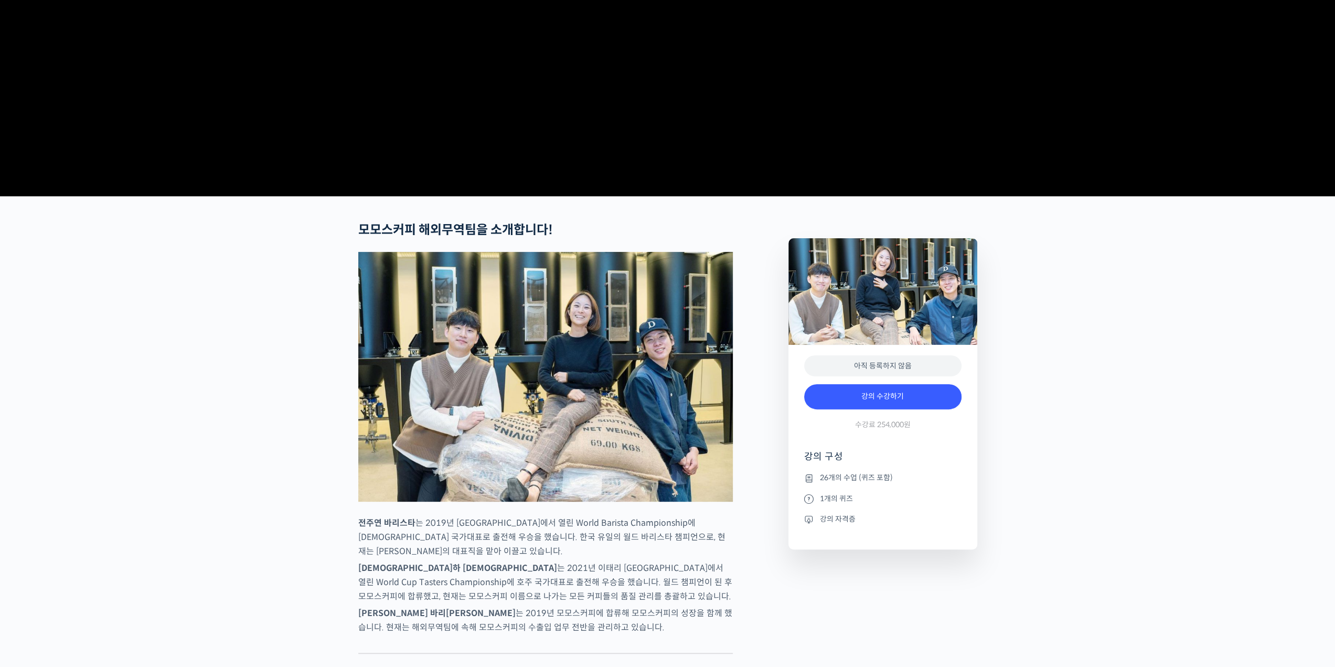  What do you see at coordinates (546, 620) in the screenshot?
I see `p: 는 2019년 모모스커피에 합류해 모모스커피의 성장을 함께 했습니다. 현재는 해외무역팀에 속해 모모스커피의 수출입 업무 전반을 관리하고 있습니다.` at bounding box center [546, 620].